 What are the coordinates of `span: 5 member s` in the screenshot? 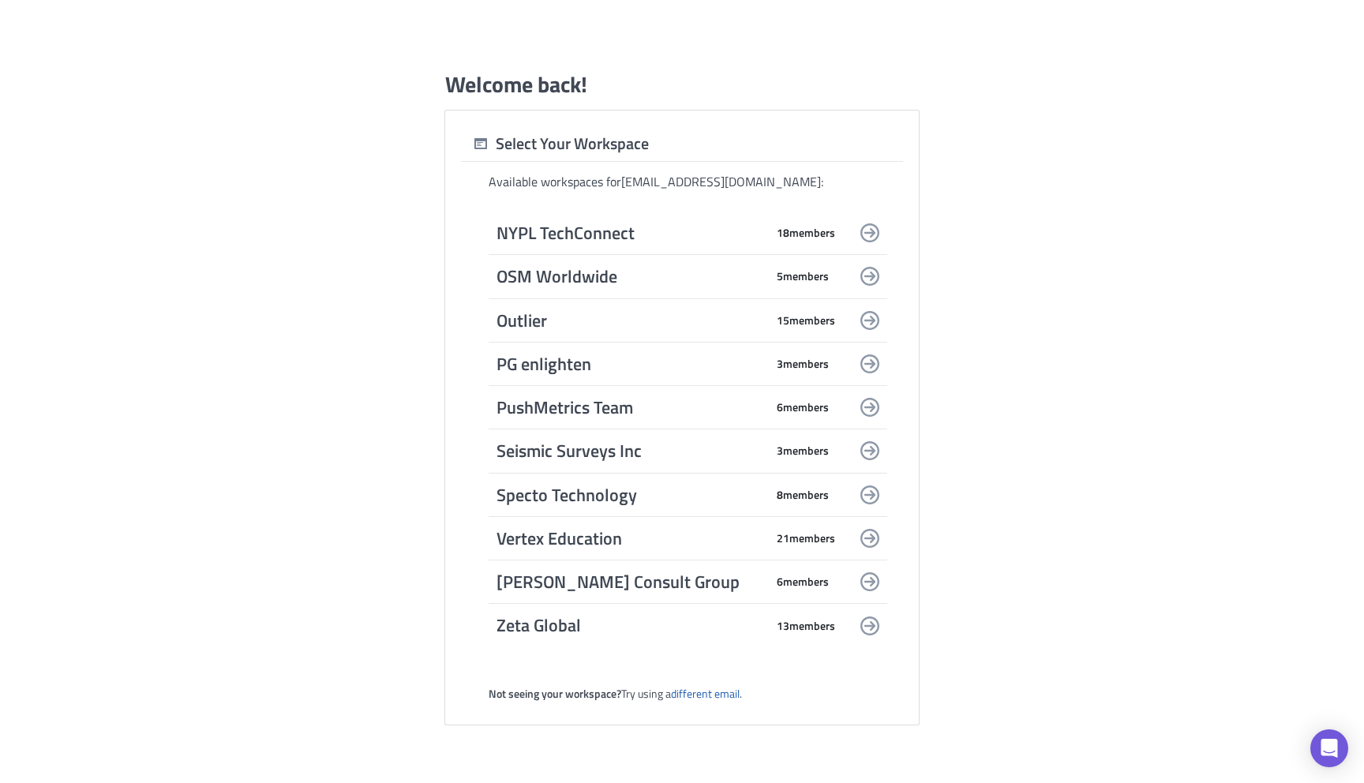 It's located at (803, 276).